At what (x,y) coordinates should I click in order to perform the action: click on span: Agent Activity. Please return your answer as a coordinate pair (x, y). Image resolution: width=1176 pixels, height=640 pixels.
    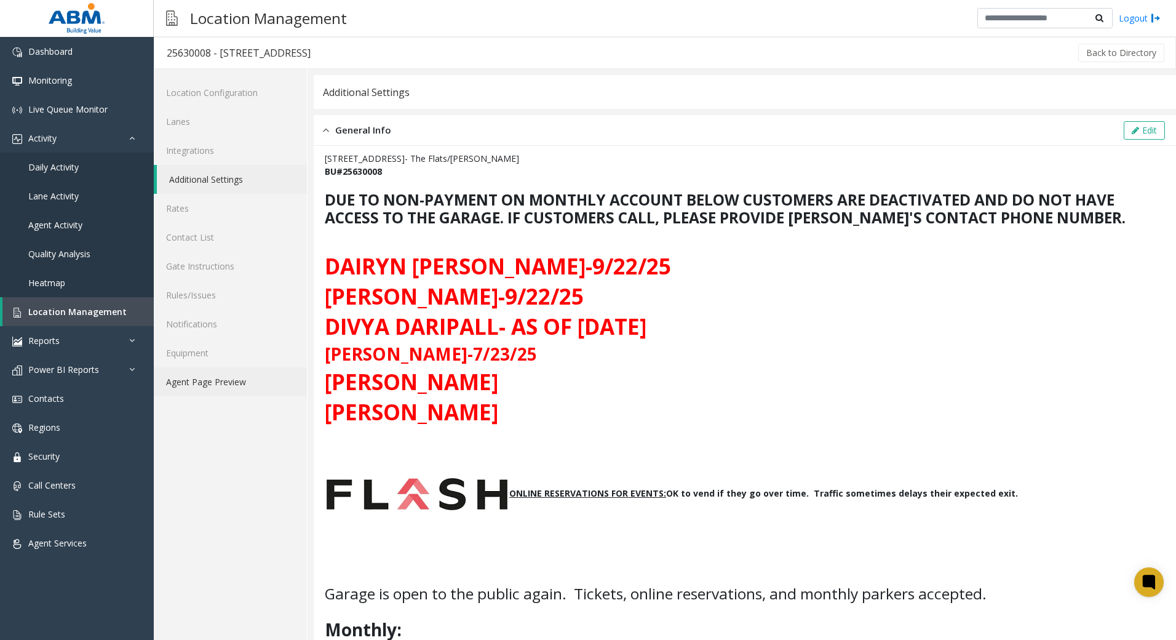
    Looking at the image, I should click on (55, 225).